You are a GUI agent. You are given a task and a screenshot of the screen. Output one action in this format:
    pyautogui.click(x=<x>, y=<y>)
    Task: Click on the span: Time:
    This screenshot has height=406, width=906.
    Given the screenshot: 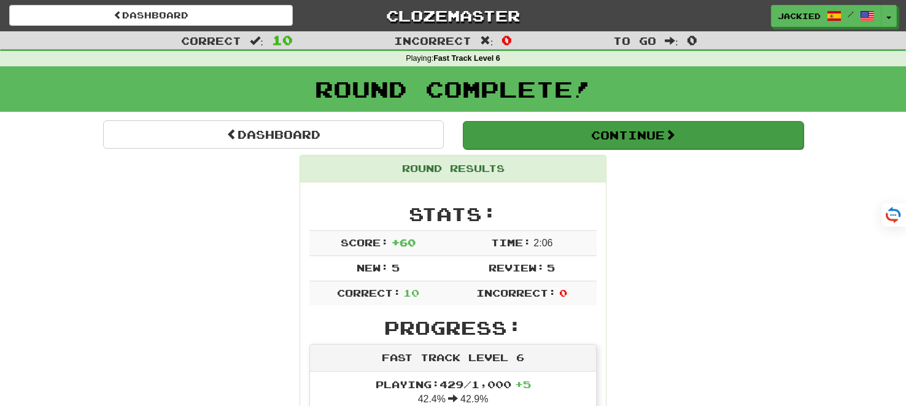 What is the action you would take?
    pyautogui.click(x=511, y=242)
    